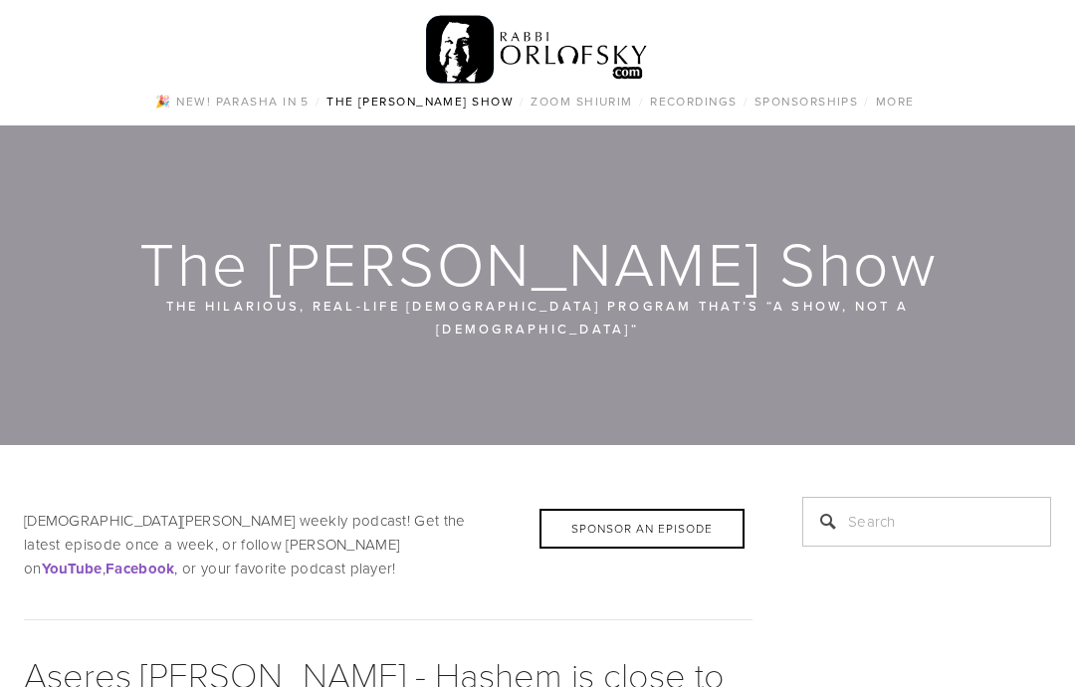 The height and width of the screenshot is (687, 1075). Describe the element at coordinates (232, 102) in the screenshot. I see `a: 🎉 NEW! Parasha in 5` at that location.